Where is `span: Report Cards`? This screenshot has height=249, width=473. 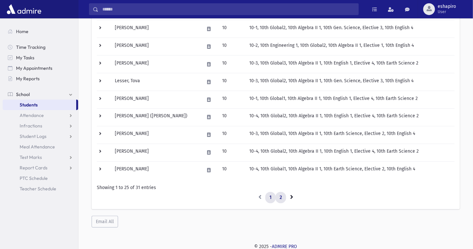
span: Report Cards is located at coordinates (33, 167).